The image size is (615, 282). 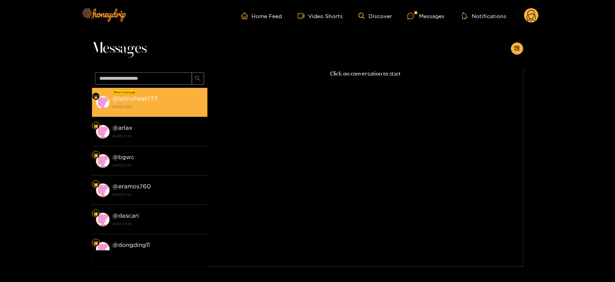 I want to click on div: New message, so click(x=125, y=92).